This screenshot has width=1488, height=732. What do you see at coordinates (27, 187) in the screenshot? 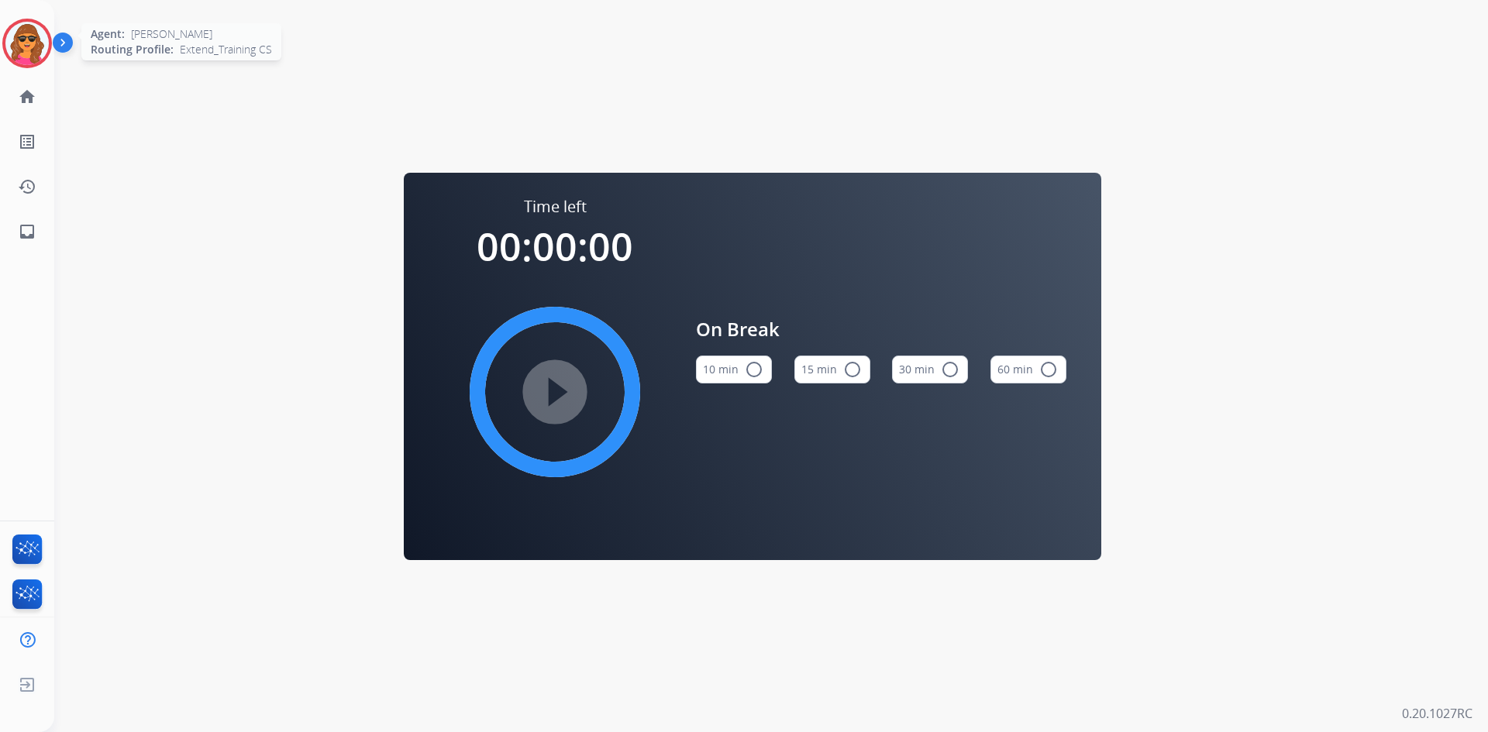
I see `mat-icon: history` at bounding box center [27, 187].